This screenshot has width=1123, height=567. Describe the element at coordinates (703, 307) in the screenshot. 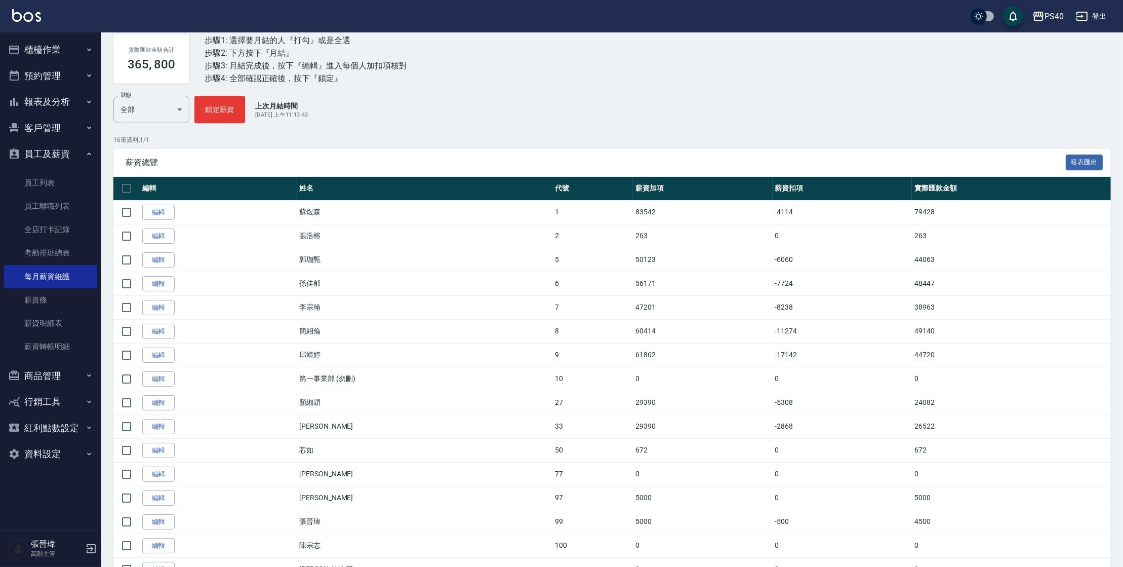

I see `td: 47201` at that location.